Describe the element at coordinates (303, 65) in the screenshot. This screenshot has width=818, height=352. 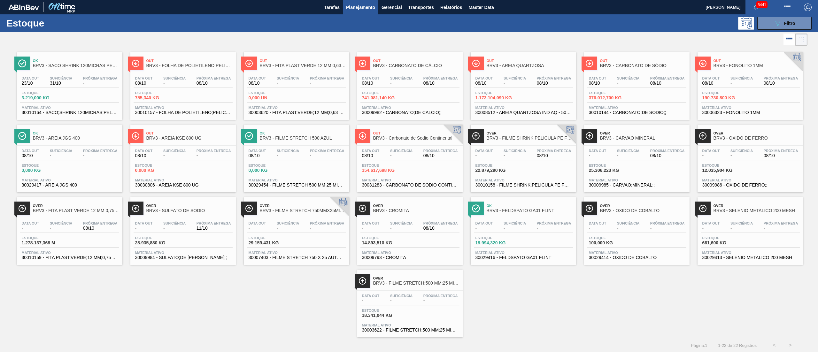
I see `span: BRV3 - FITA PLAST VERDE 12 MM 0,63 MM 2000 M` at that location.